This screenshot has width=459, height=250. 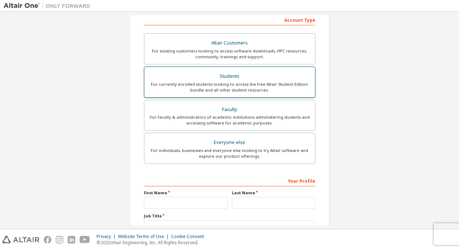 What do you see at coordinates (230, 216) in the screenshot?
I see `label: Job Title` at bounding box center [230, 216].